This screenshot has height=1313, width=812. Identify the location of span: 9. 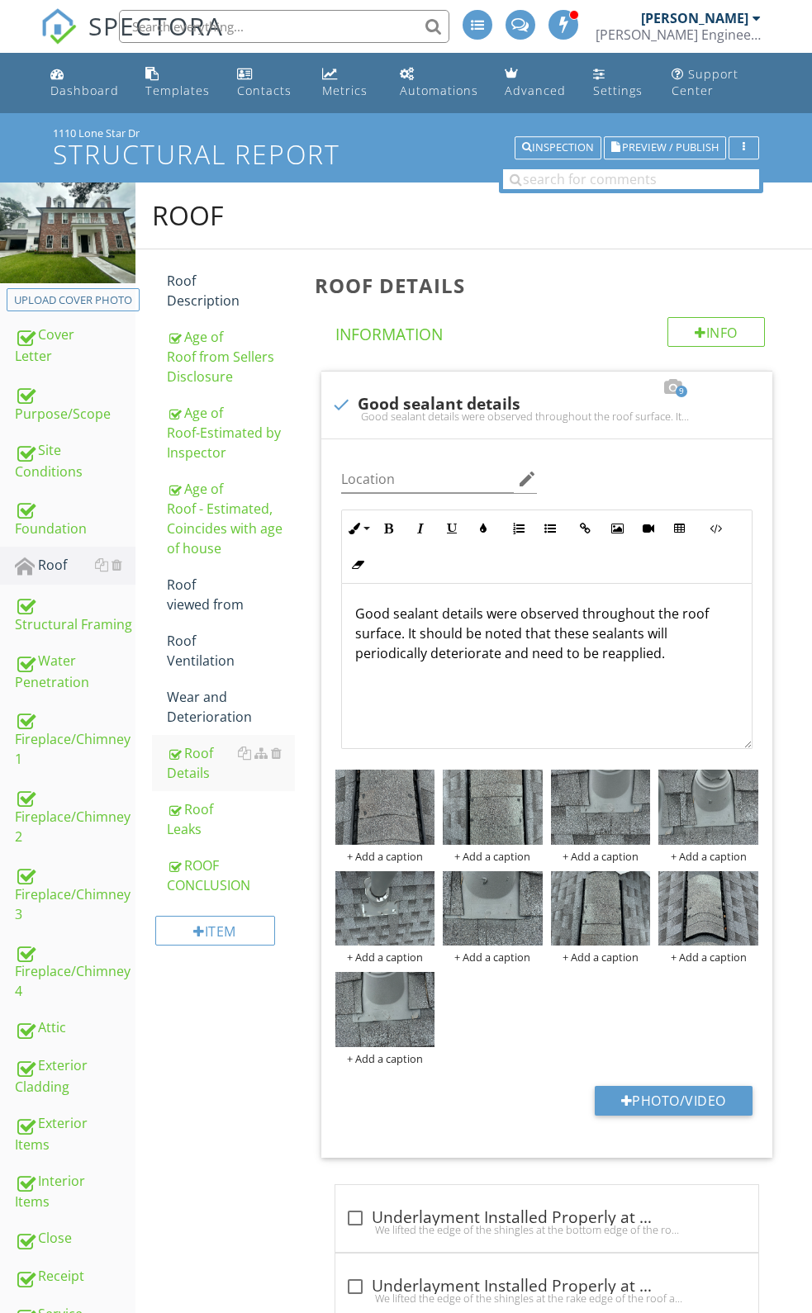
(681, 392).